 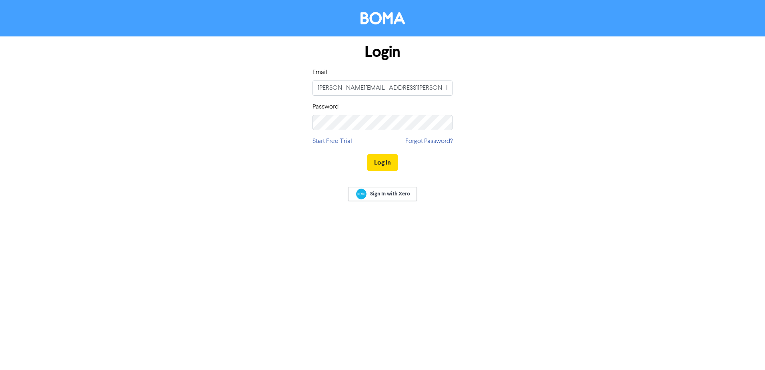 I want to click on h1: Login, so click(x=382, y=52).